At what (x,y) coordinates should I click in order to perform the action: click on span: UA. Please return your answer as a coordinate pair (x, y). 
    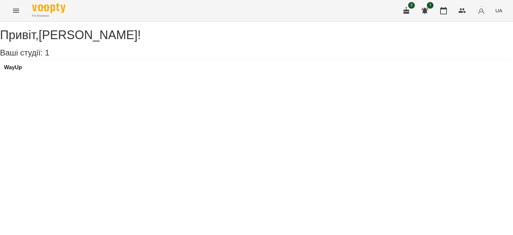
    Looking at the image, I should click on (499, 10).